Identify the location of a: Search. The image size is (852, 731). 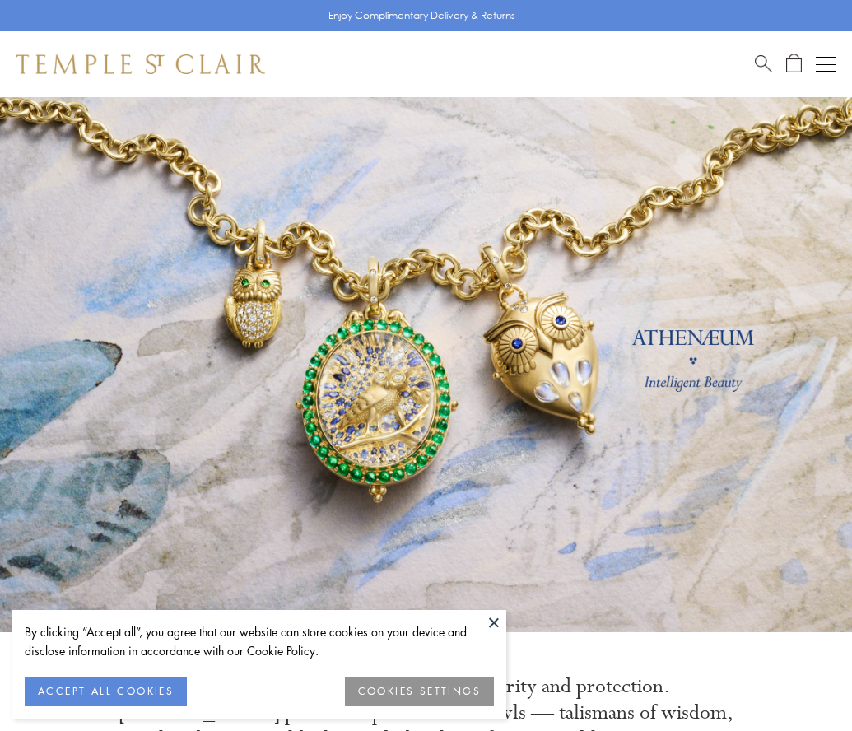
(763, 63).